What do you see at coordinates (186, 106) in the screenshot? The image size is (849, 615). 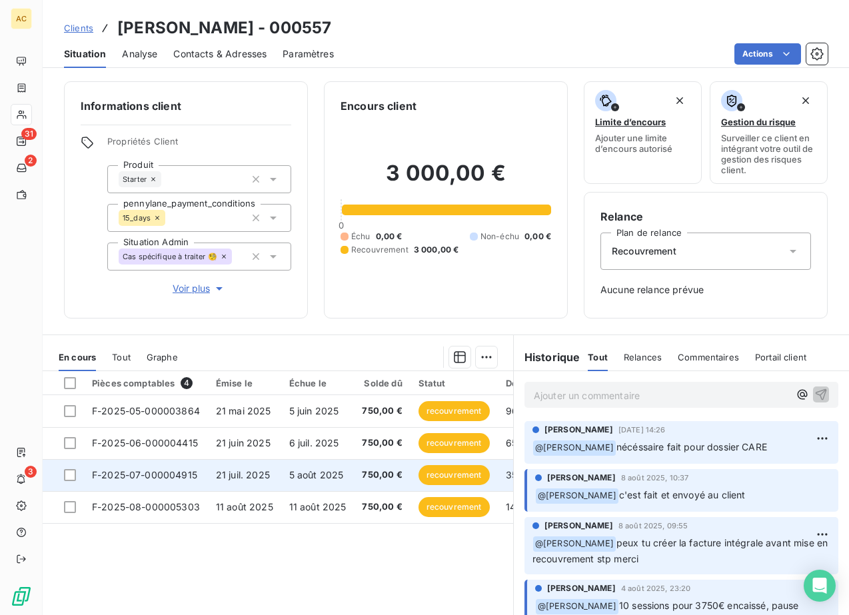 I see `h6: Informations client` at bounding box center [186, 106].